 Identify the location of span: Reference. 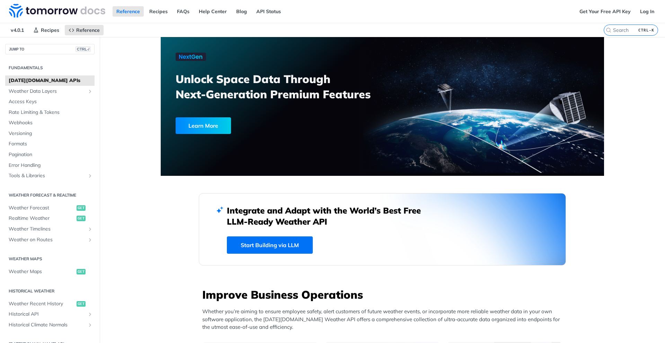
(88, 30).